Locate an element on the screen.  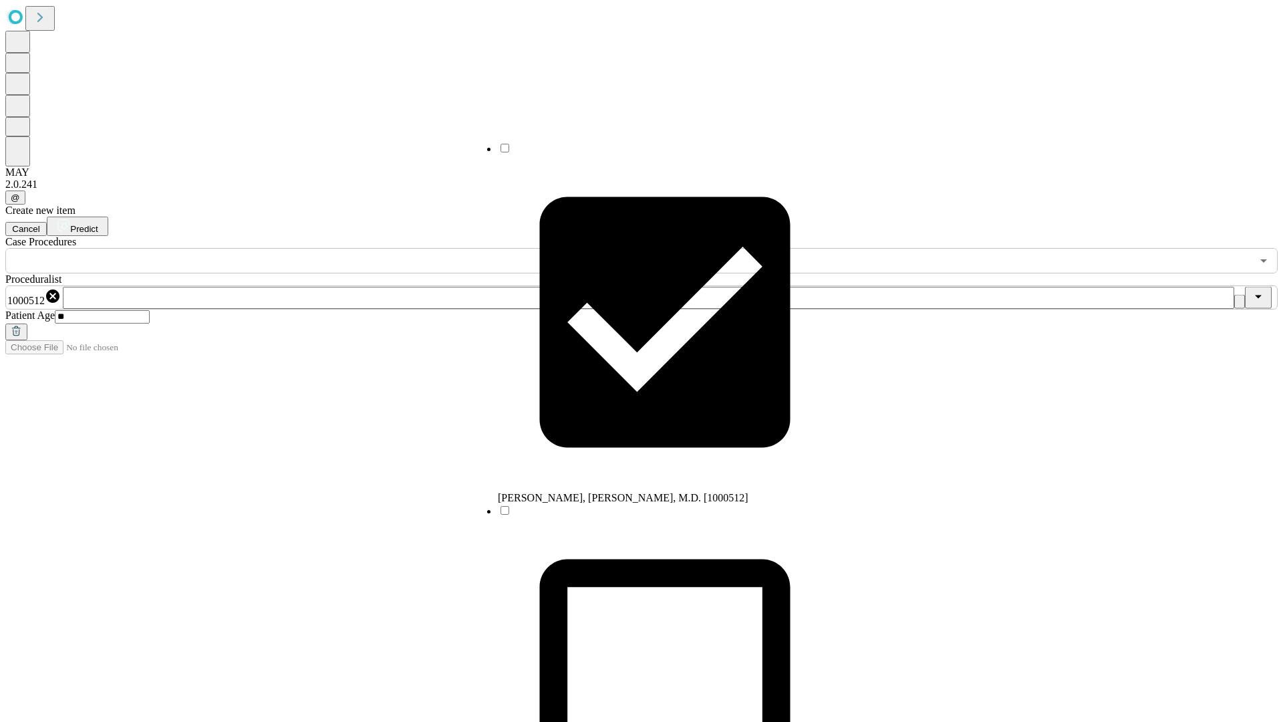
span: 1000512 is located at coordinates (26, 300).